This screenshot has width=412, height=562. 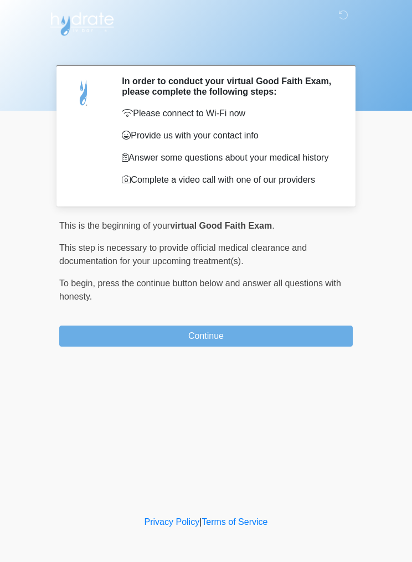 I want to click on h2: In order to conduct your virtual Good Faith Exam, please complete the following steps:, so click(x=229, y=86).